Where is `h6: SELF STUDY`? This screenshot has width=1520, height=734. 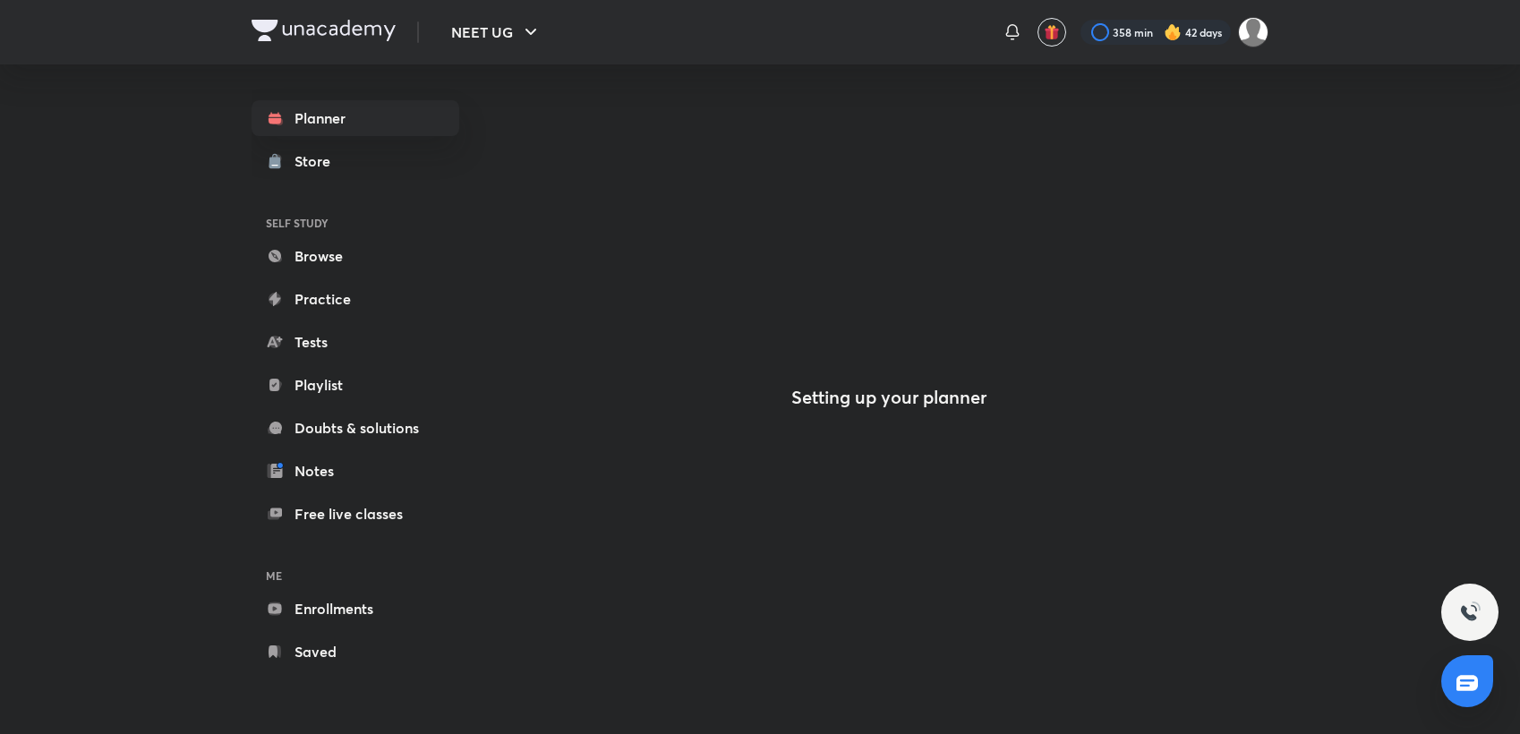
h6: SELF STUDY is located at coordinates (355, 223).